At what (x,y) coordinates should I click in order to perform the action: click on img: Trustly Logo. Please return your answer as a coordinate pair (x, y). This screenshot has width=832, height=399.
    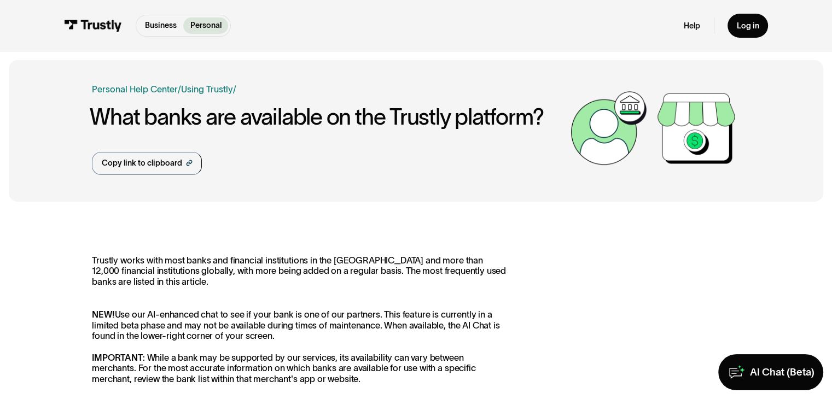
    Looking at the image, I should click on (93, 26).